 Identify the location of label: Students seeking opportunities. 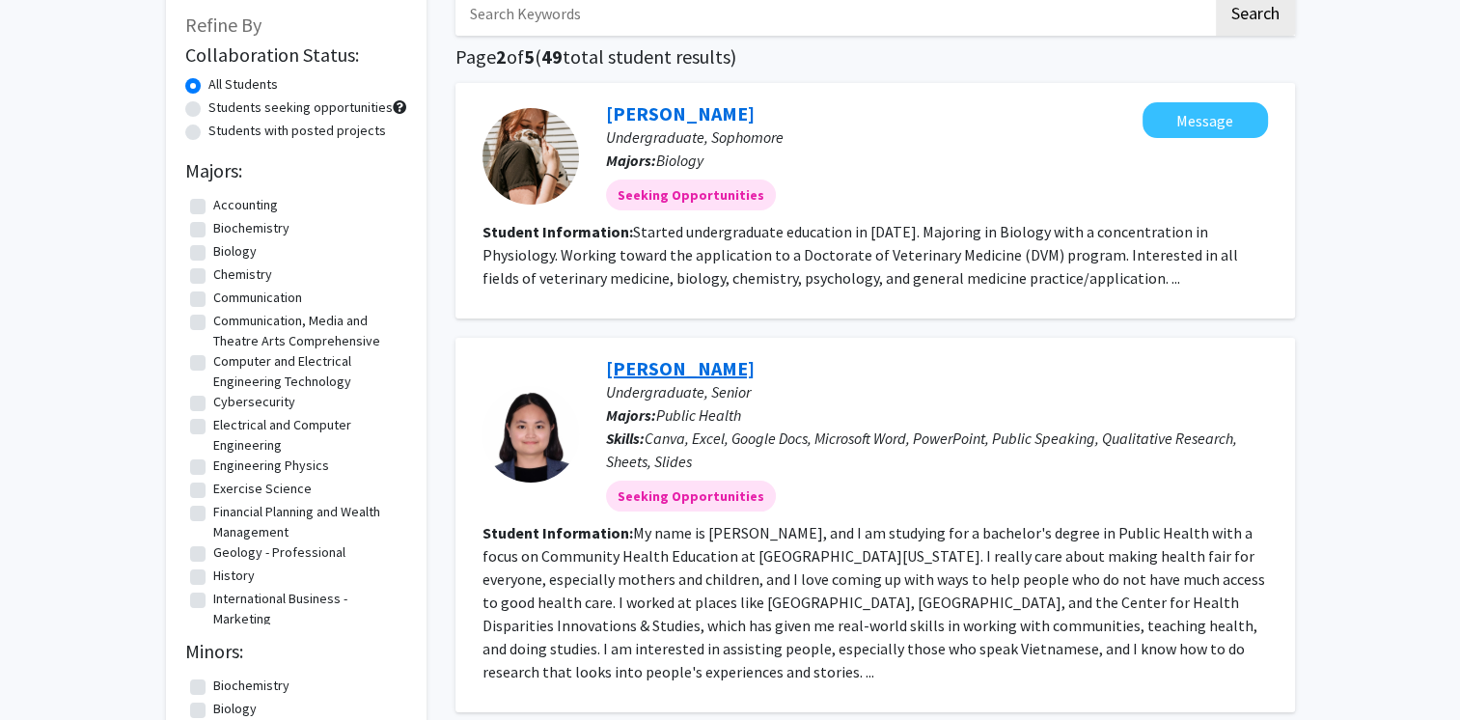
(300, 107).